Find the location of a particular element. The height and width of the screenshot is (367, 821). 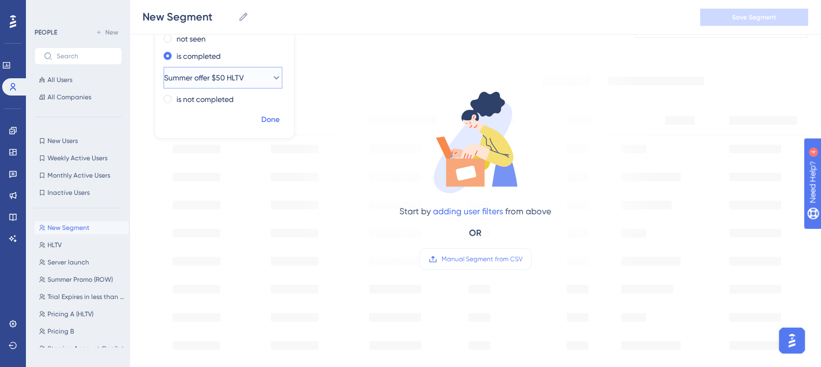

button: Summer offer $50 HLTV is located at coordinates (223, 78).